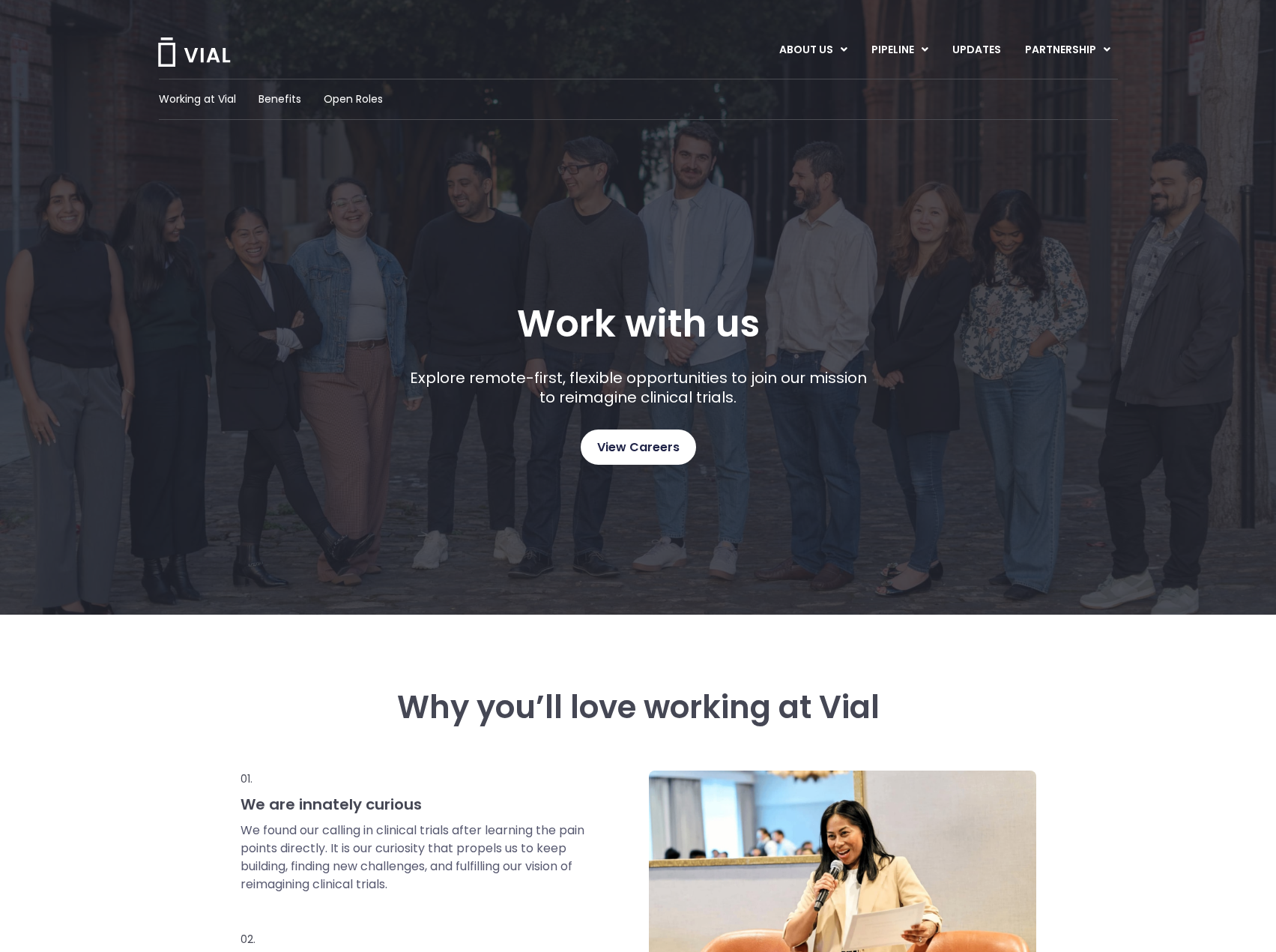  I want to click on img: Vial Logo, so click(194, 52).